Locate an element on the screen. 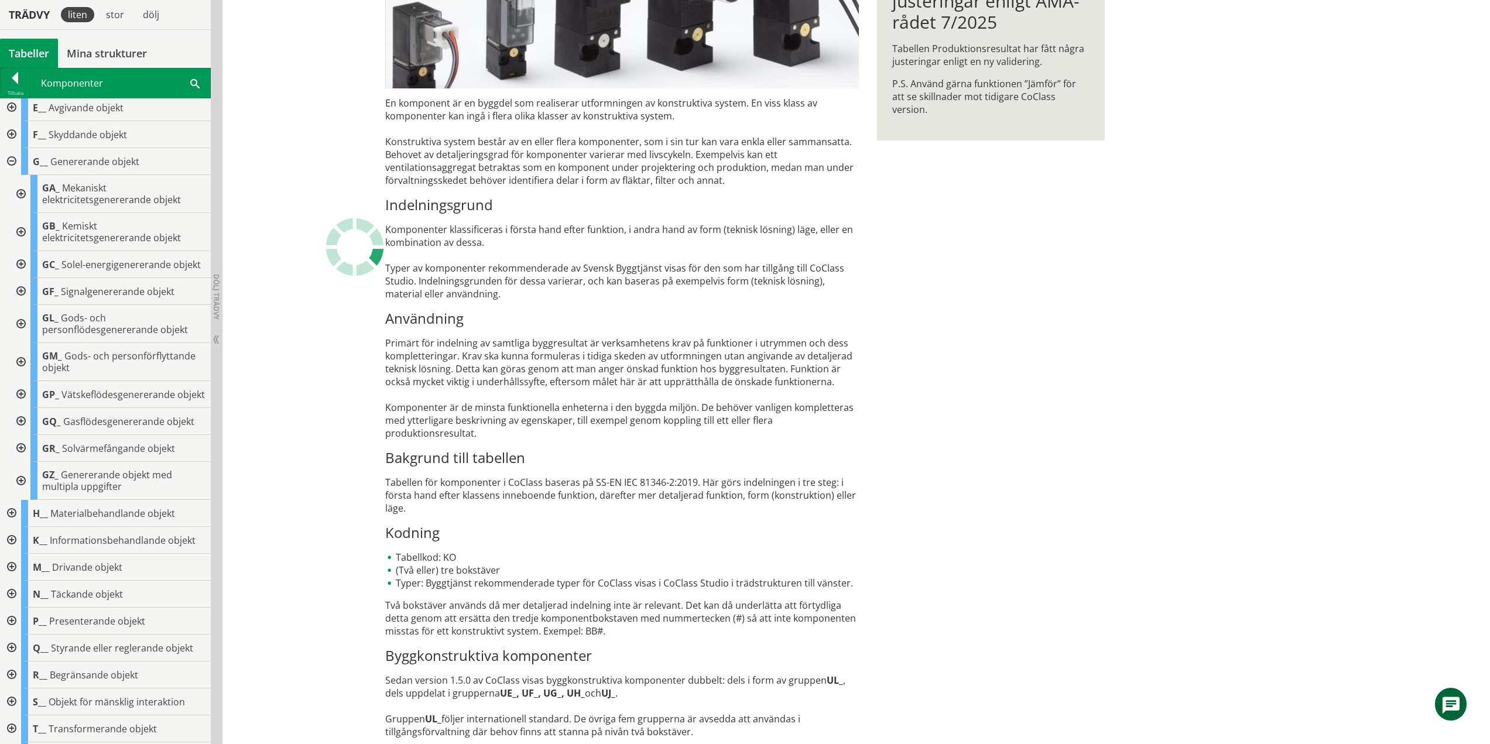  div: En komponent är en byggdel som realiserar utformningen av konstruktiva system. En viss klass av k... is located at coordinates (622, 417).